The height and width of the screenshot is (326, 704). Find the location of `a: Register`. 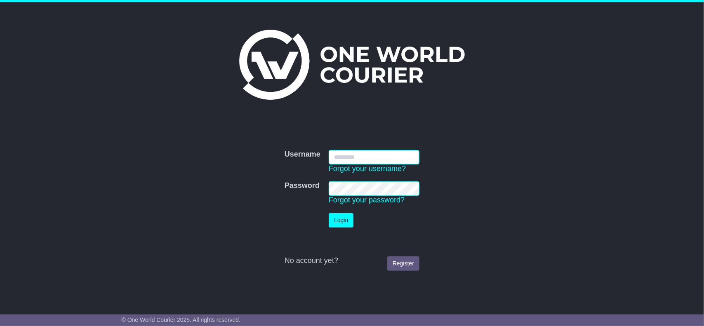

a: Register is located at coordinates (403, 264).